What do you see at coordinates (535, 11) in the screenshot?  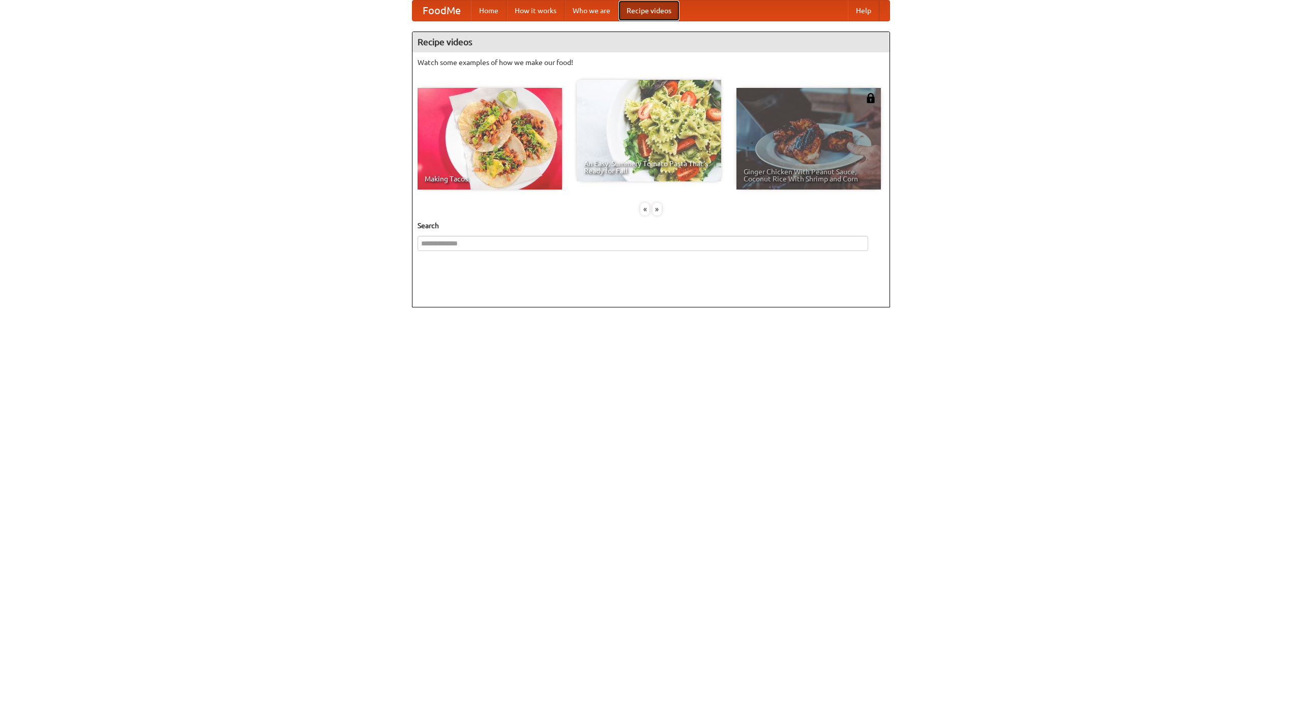 I see `a: How it works` at bounding box center [535, 11].